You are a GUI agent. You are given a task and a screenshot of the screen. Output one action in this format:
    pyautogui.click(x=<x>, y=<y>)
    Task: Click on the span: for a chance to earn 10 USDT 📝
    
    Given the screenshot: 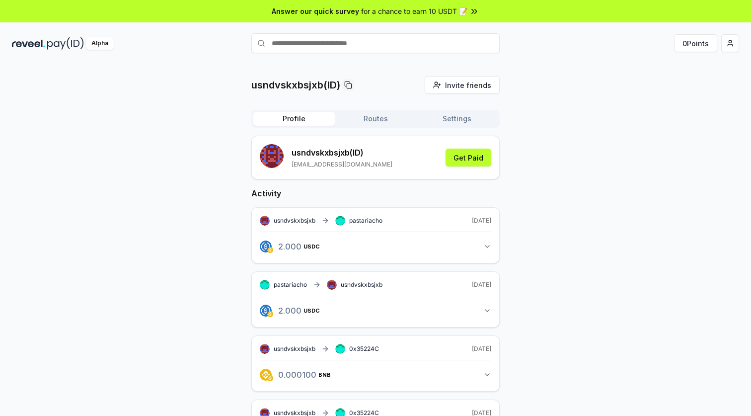 What is the action you would take?
    pyautogui.click(x=414, y=11)
    